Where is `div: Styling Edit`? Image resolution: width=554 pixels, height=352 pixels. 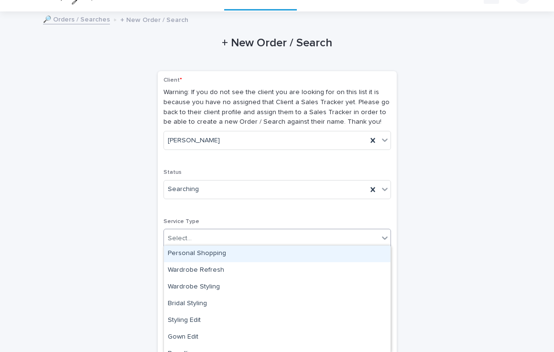
div: Styling Edit is located at coordinates (277, 321).